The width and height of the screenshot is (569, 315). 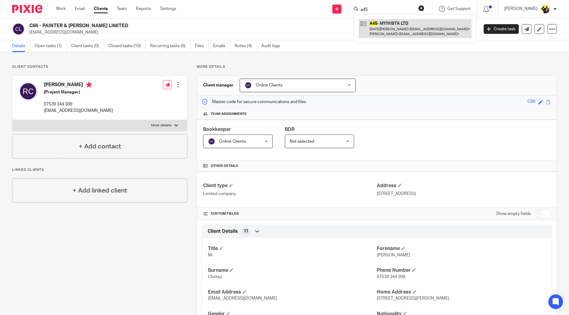 What do you see at coordinates (202, 46) in the screenshot?
I see `a: Files` at bounding box center [202, 46].